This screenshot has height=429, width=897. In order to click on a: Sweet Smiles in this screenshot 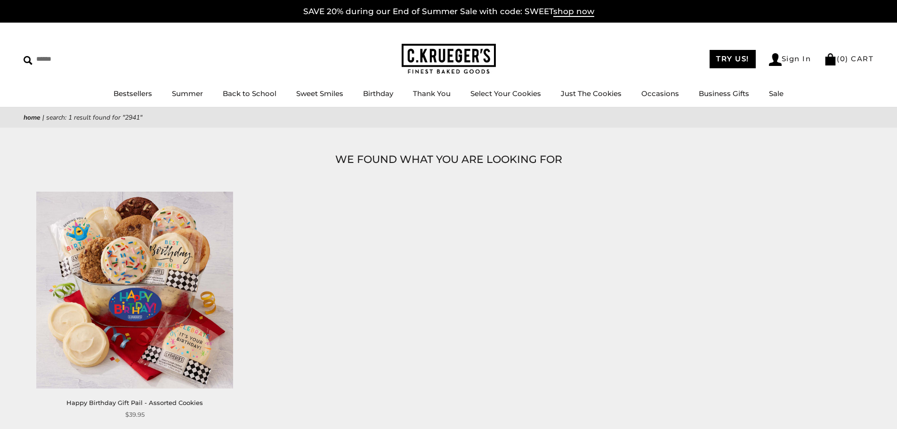, I will do `click(320, 93)`.